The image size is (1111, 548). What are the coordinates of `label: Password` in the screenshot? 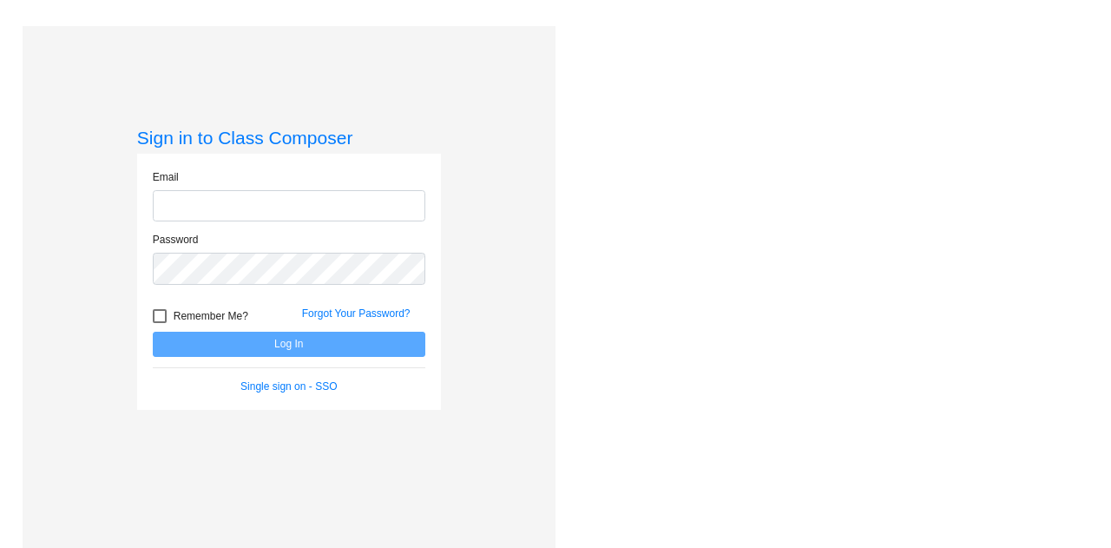 It's located at (175, 240).